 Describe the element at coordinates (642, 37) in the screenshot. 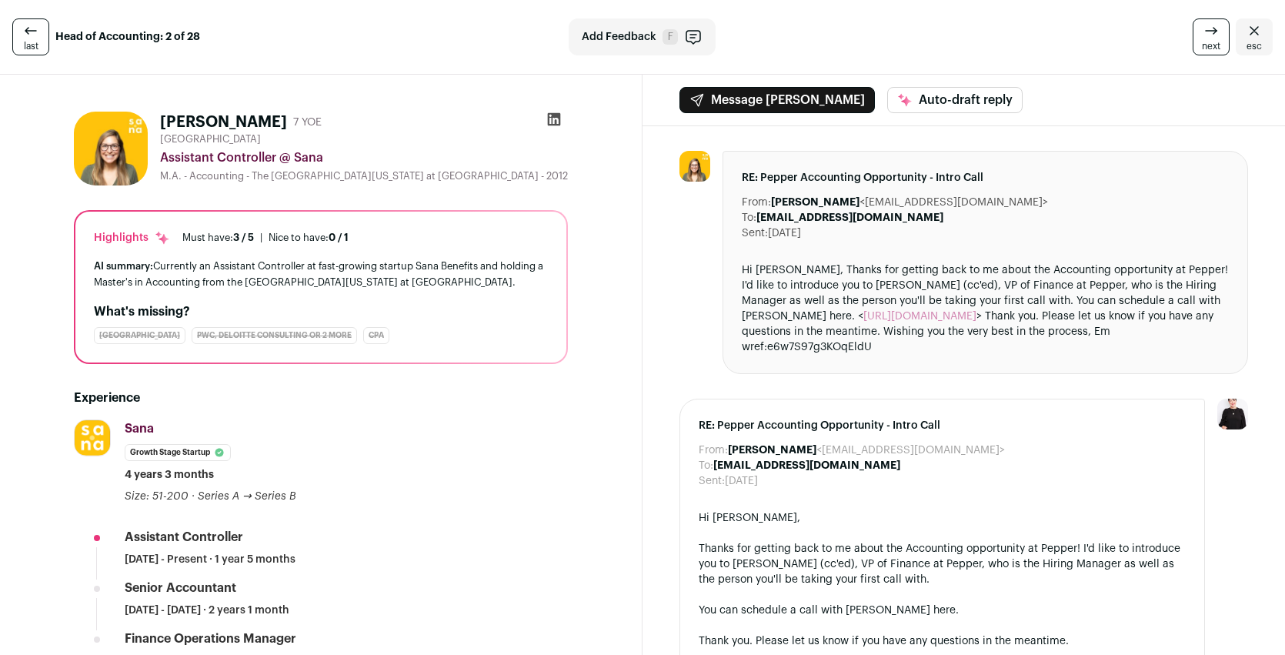

I see `button: Add Feedback F` at that location.